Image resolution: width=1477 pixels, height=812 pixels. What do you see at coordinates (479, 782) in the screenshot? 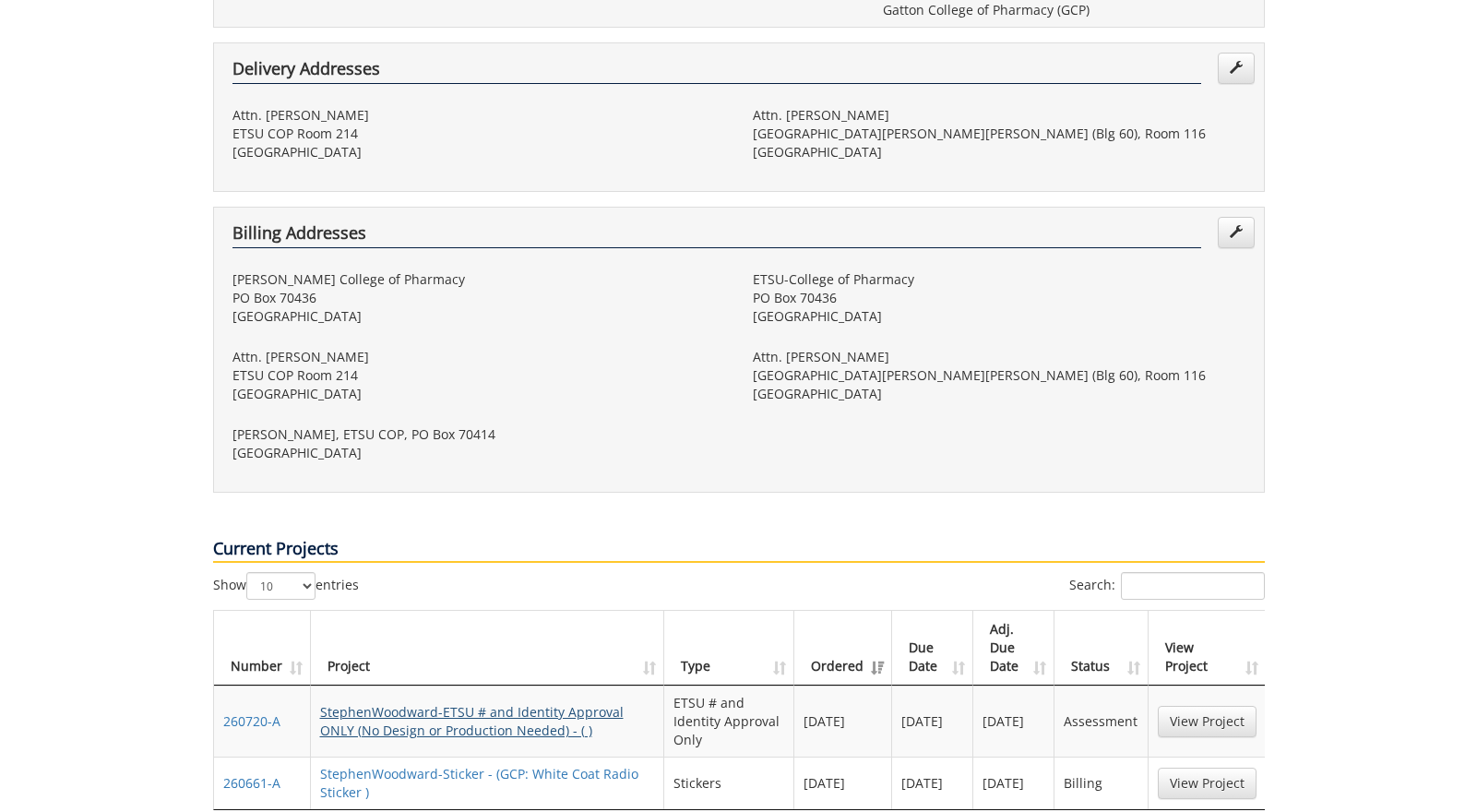
I see `a: StephenWoodward-Sticker - (GCP: White Coat Radio Sticker )` at bounding box center [479, 782].